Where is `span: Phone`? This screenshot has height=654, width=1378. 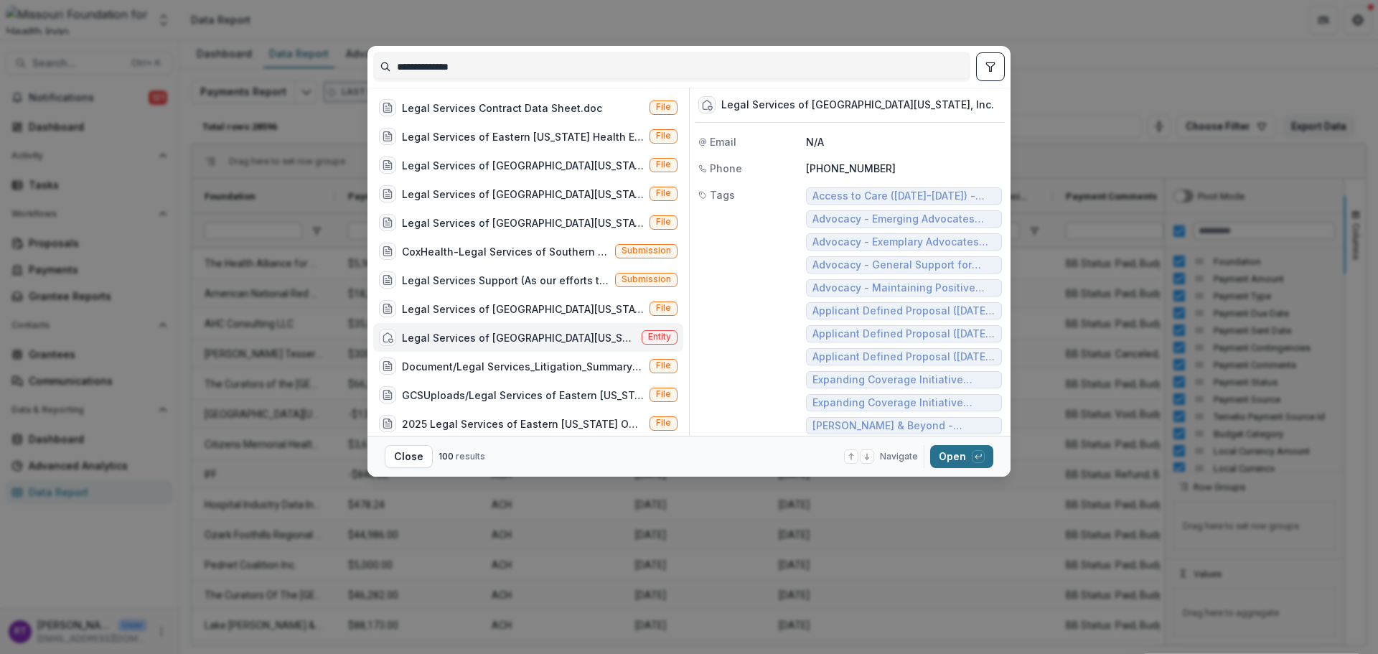
span: Phone is located at coordinates (725, 168).